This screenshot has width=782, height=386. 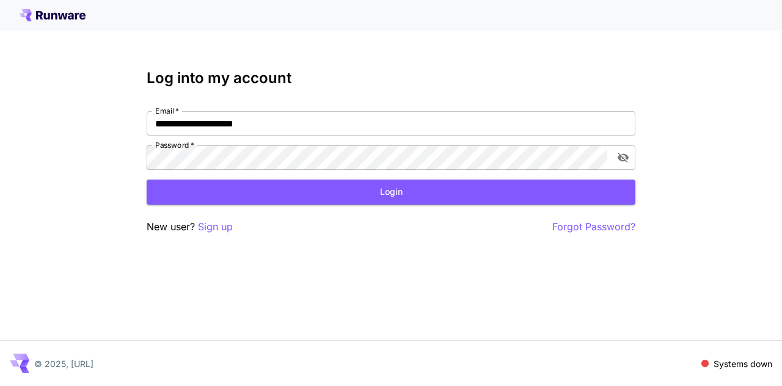 I want to click on p: New user?, so click(x=189, y=227).